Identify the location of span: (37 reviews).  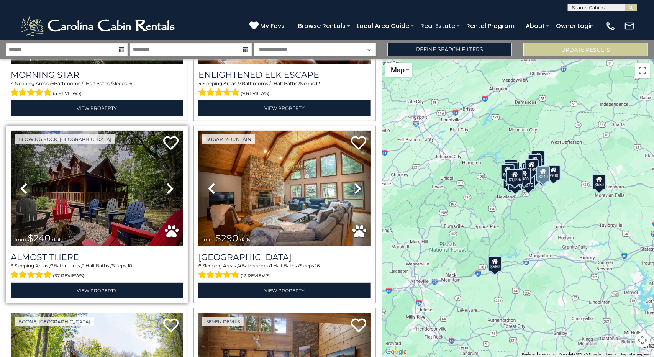
(69, 276).